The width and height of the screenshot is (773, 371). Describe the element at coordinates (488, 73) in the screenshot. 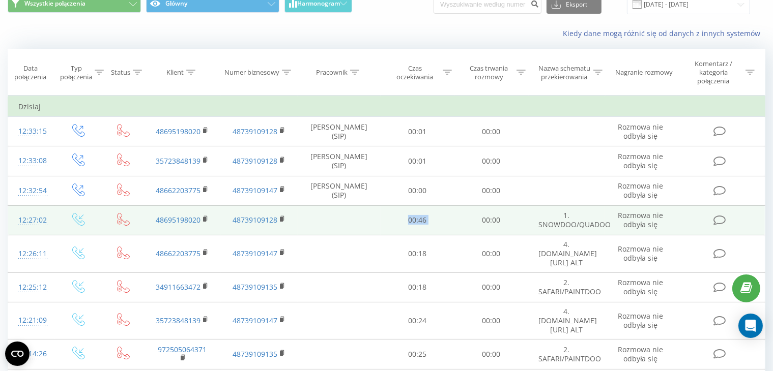

I see `div: Czas trwania rozmowy` at that location.